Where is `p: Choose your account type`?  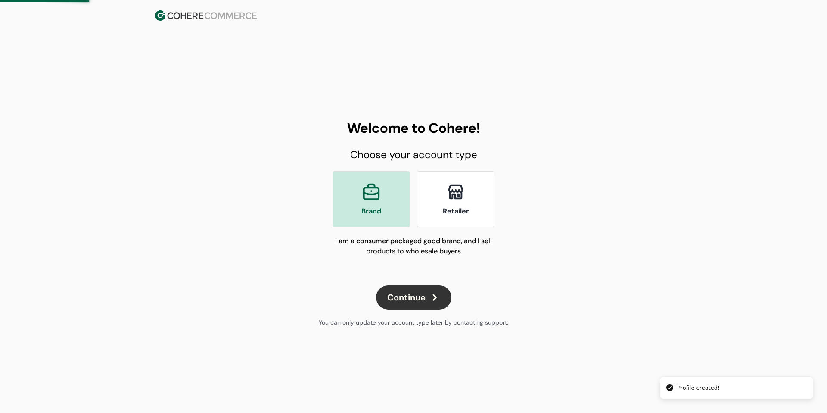
p: Choose your account type is located at coordinates (414, 155).